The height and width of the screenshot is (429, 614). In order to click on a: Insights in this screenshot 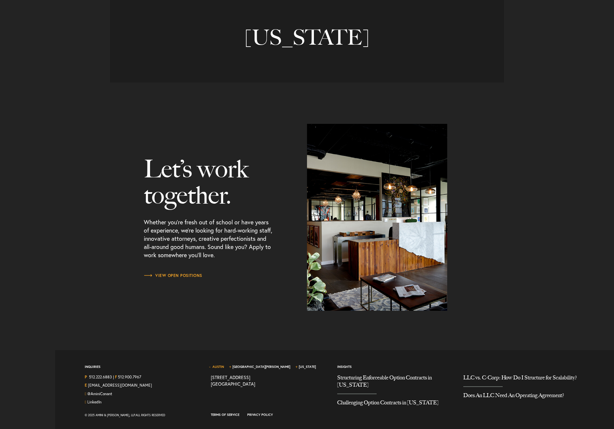, I will do `click(344, 366)`.